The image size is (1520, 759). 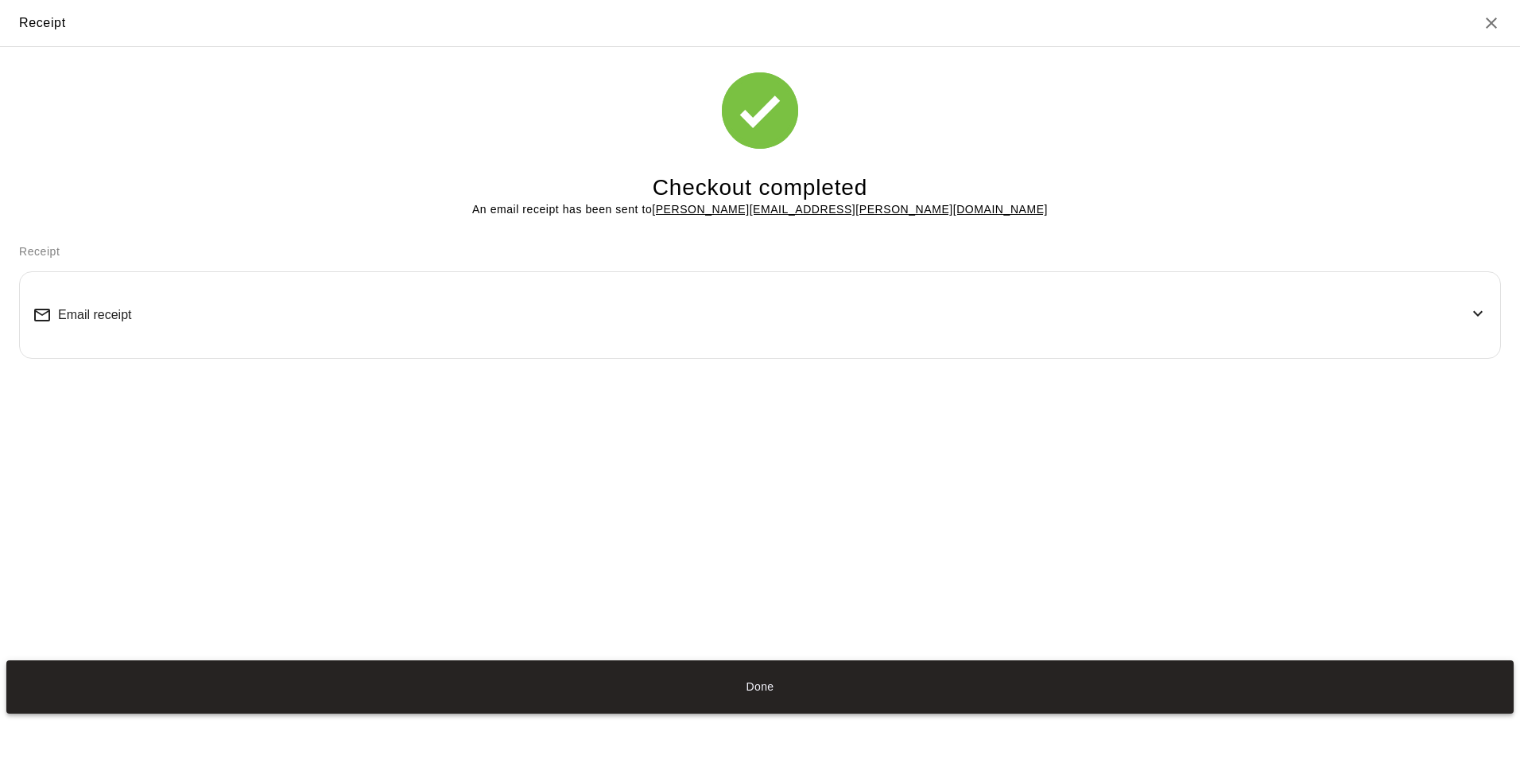 I want to click on p: Receipt, so click(x=760, y=251).